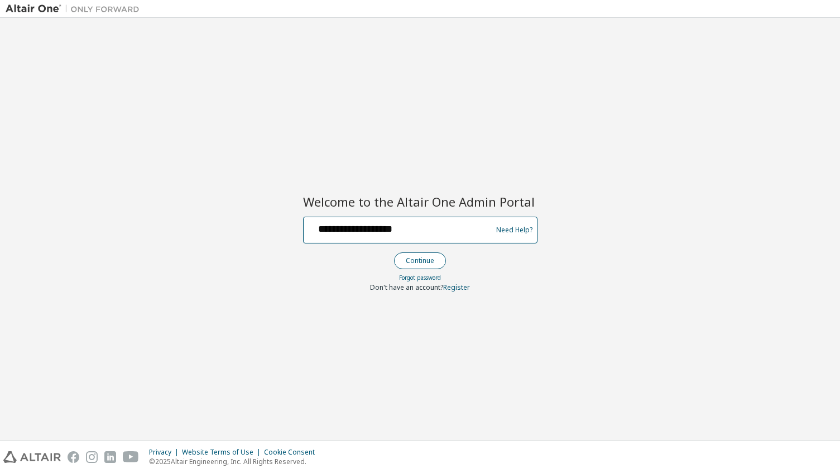  Describe the element at coordinates (420, 277) in the screenshot. I see `a: Forgot password` at that location.